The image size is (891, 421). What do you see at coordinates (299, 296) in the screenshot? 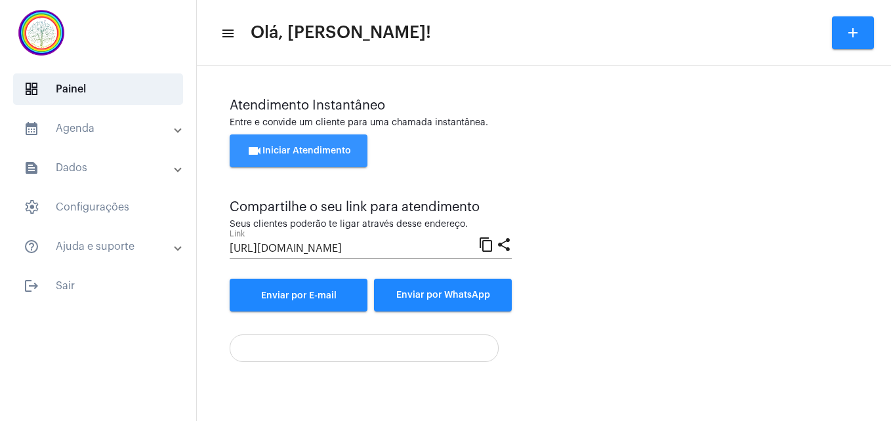
I see `span: Enviar por E-mail` at bounding box center [299, 296].